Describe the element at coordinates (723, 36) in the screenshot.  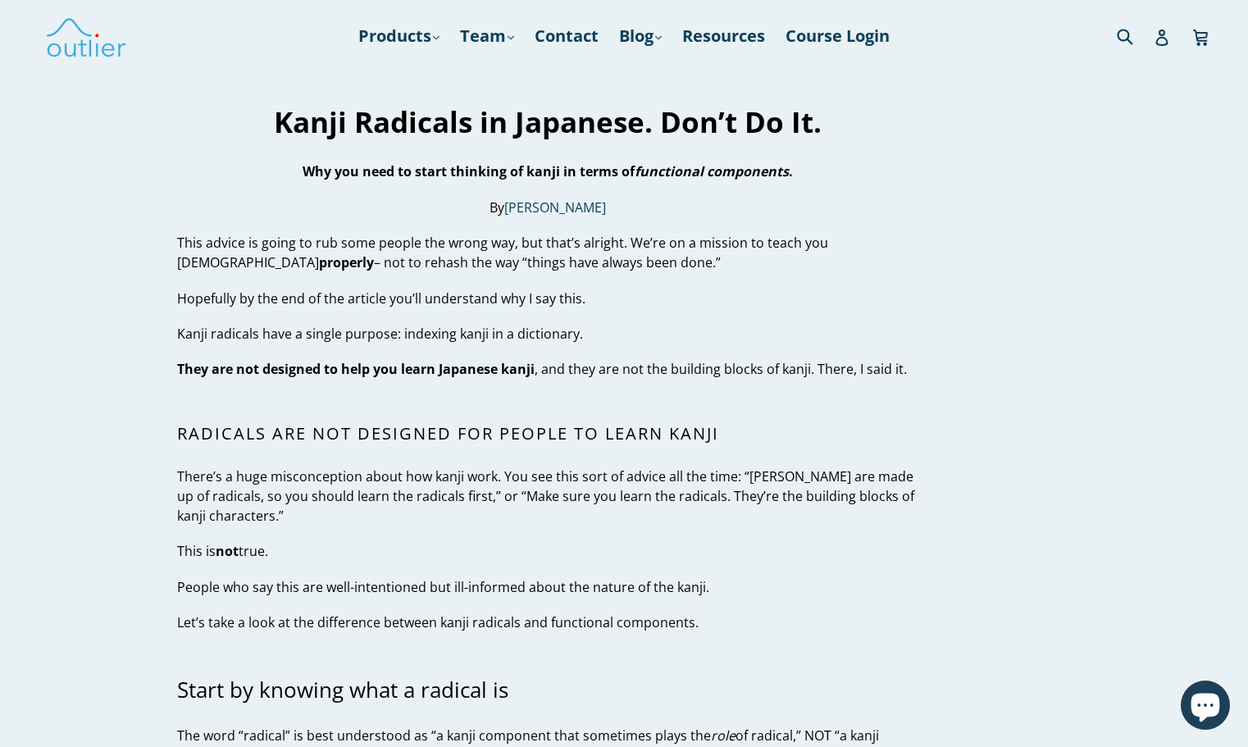
I see `a: Resources` at that location.